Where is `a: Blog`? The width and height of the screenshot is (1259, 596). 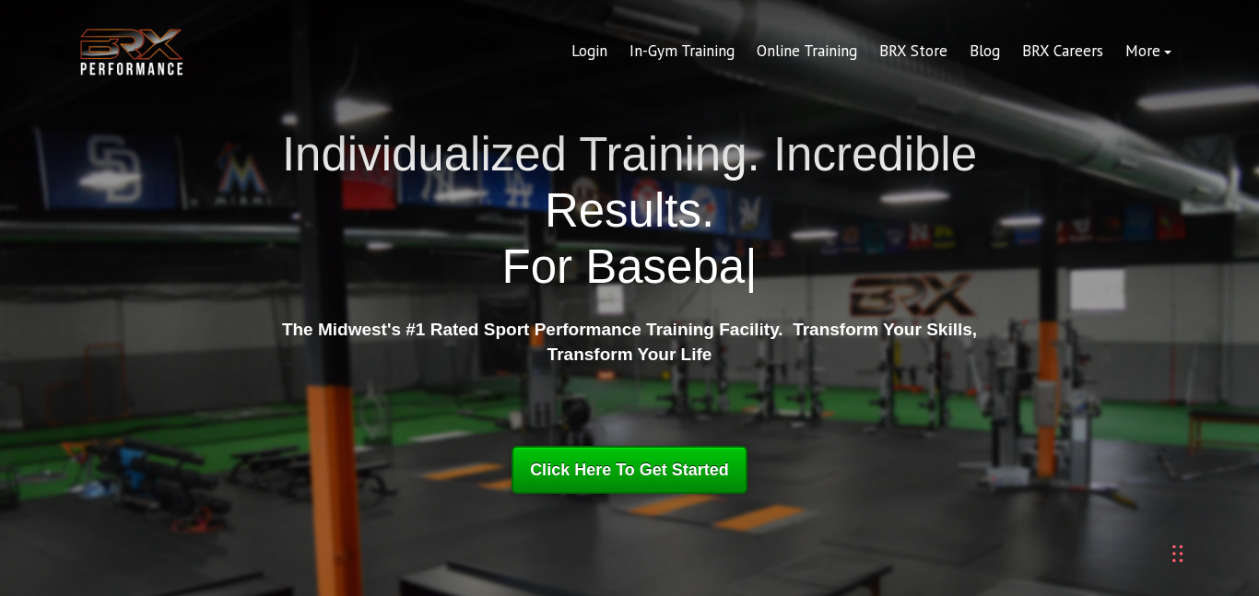
a: Blog is located at coordinates (984, 52).